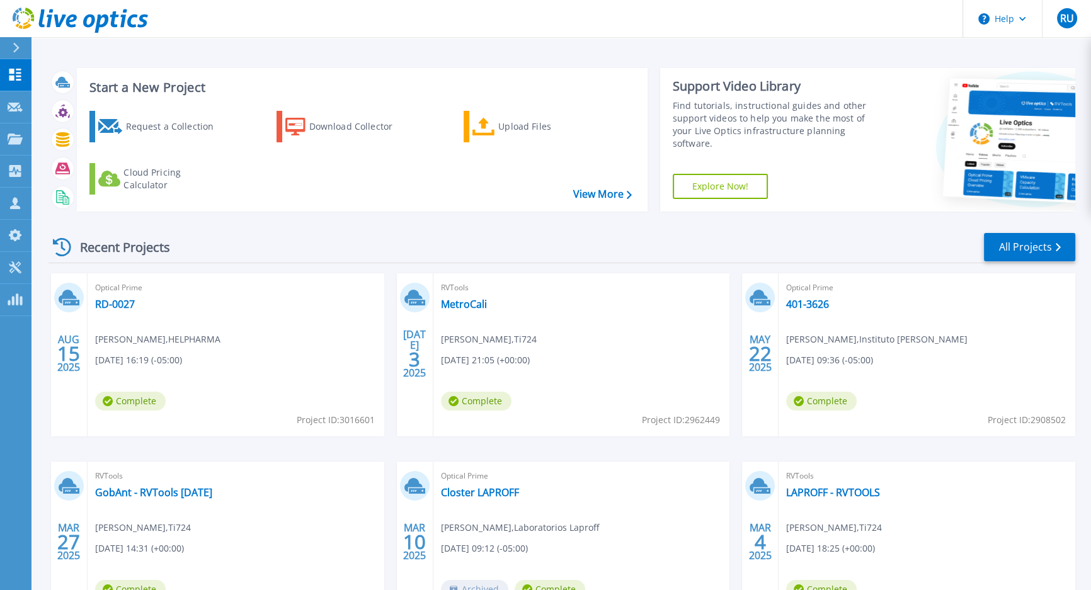 The image size is (1091, 590). Describe the element at coordinates (1027, 420) in the screenshot. I see `span: Project ID: 2908502` at that location.